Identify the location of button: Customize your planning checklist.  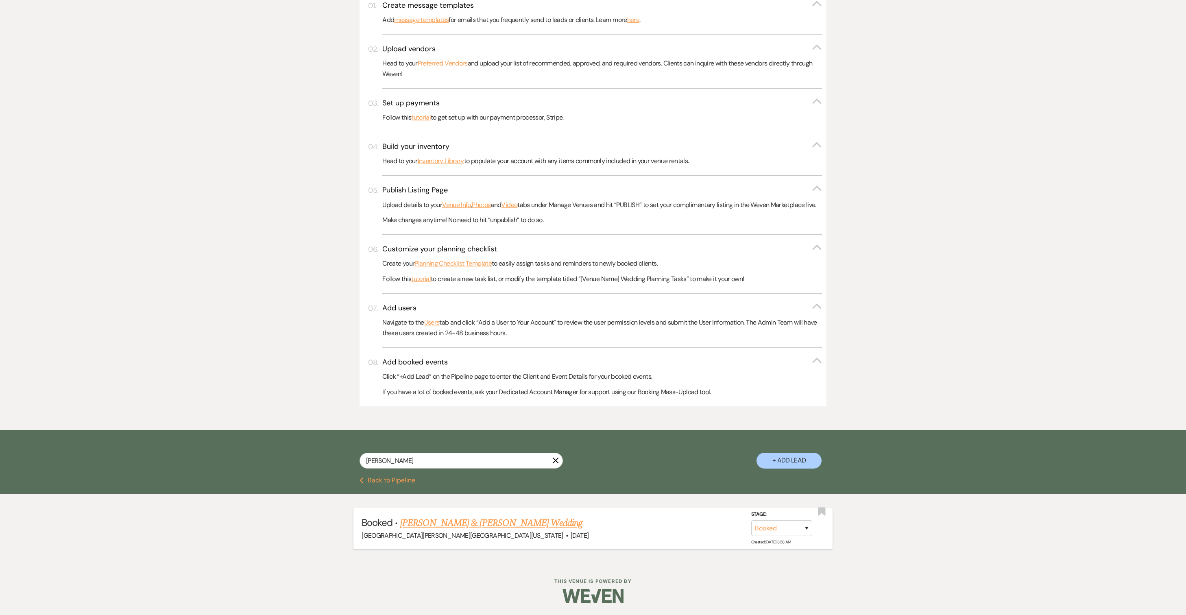
(602, 249).